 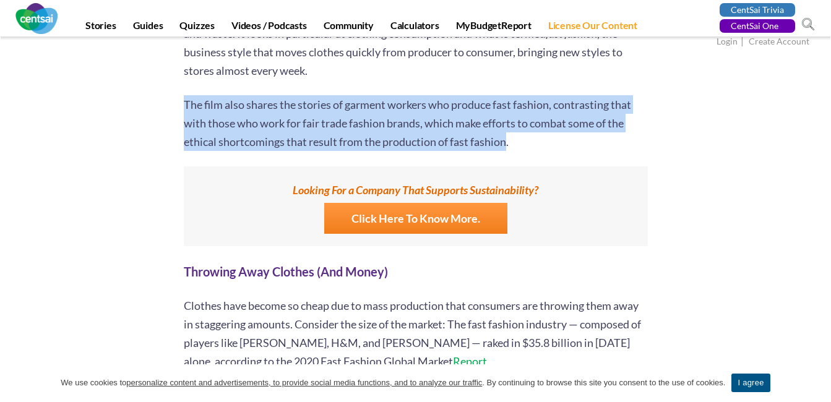 I want to click on u: personalize content and advertisements, to provide social media functions, and to analyze our tra..., so click(x=304, y=383).